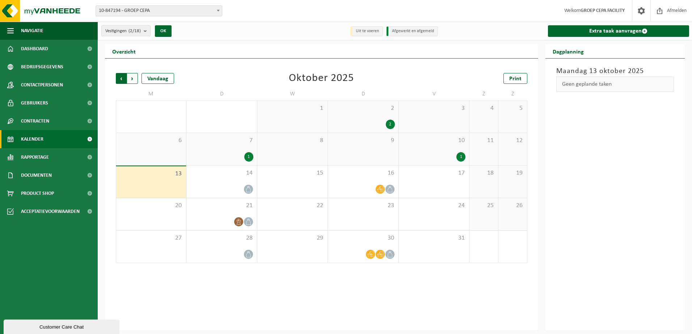 This screenshot has height=334, width=692. What do you see at coordinates (363, 109) in the screenshot?
I see `span: 2` at bounding box center [363, 109].